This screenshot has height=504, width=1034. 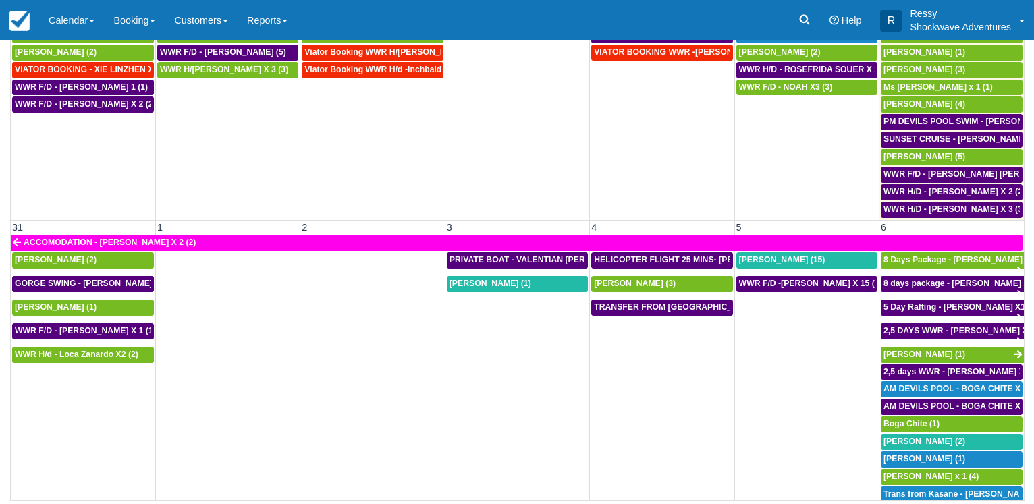 I want to click on a: WWR H/d - Loca Zanardo X2 (2), so click(x=83, y=355).